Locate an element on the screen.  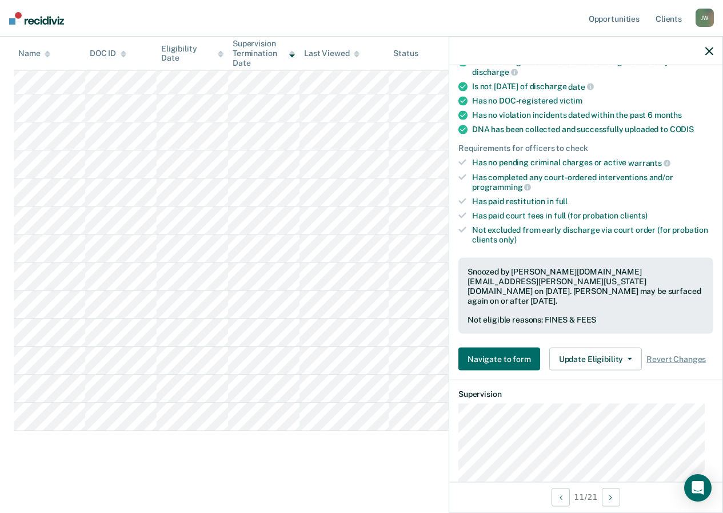
span: date is located at coordinates (581, 86).